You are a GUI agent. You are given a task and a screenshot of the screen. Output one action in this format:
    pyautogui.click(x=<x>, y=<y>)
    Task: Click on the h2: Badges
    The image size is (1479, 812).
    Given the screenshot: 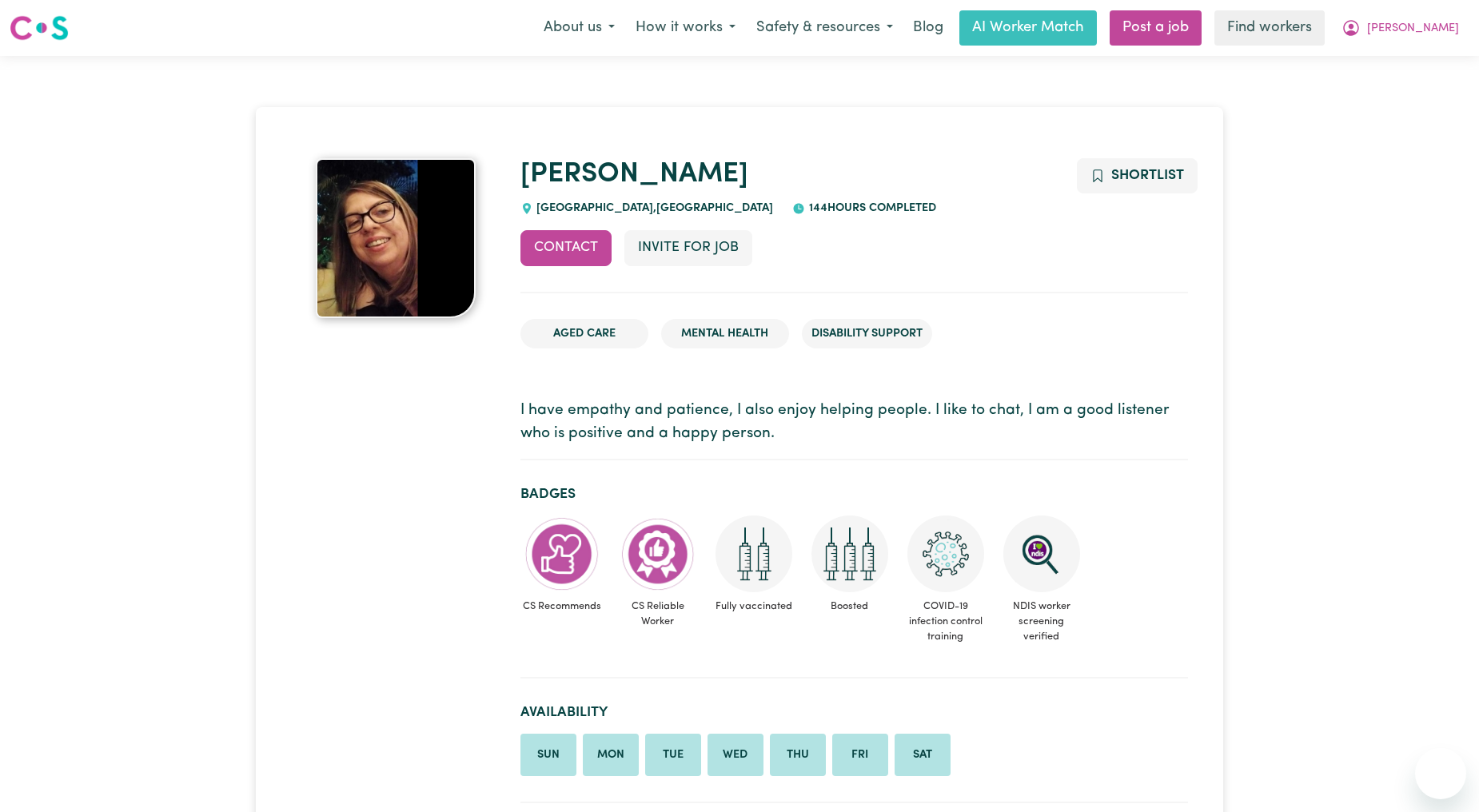 What is the action you would take?
    pyautogui.click(x=854, y=494)
    